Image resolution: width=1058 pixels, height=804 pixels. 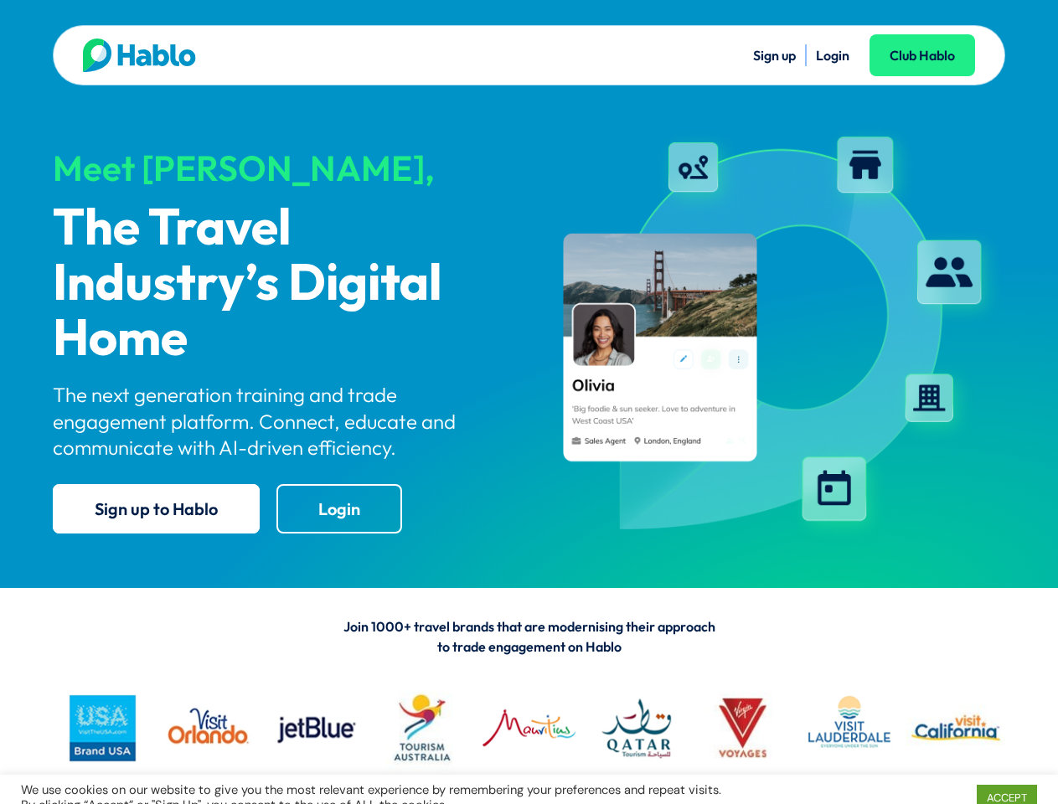 What do you see at coordinates (283, 285) in the screenshot?
I see `p: The Travel Industry’s Digital Home` at bounding box center [283, 285].